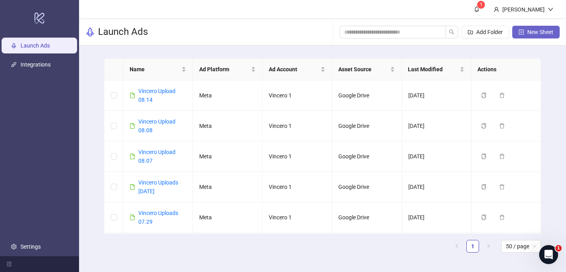 The height and width of the screenshot is (272, 566). Describe the element at coordinates (36, 64) in the screenshot. I see `a: Integrations` at that location.